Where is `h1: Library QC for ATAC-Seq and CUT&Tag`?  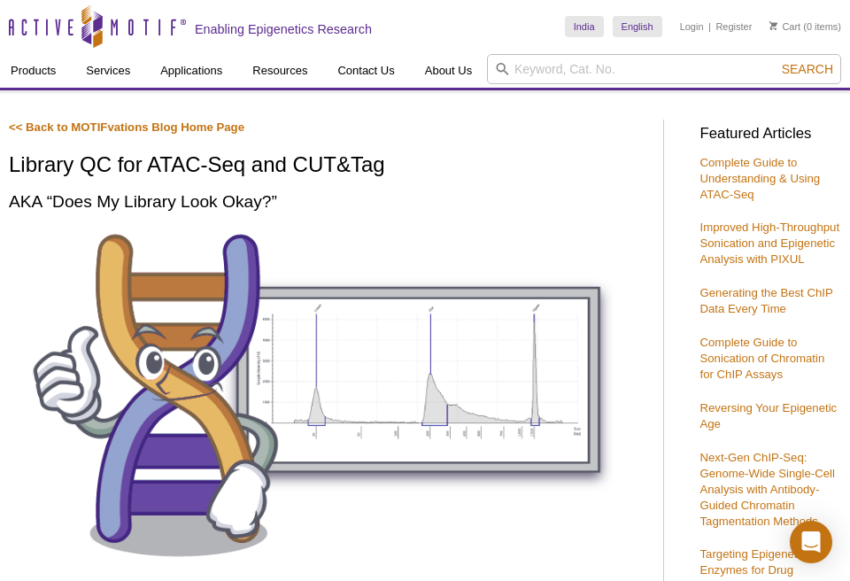
h1: Library QC for ATAC-Seq and CUT&Tag is located at coordinates (327, 165).